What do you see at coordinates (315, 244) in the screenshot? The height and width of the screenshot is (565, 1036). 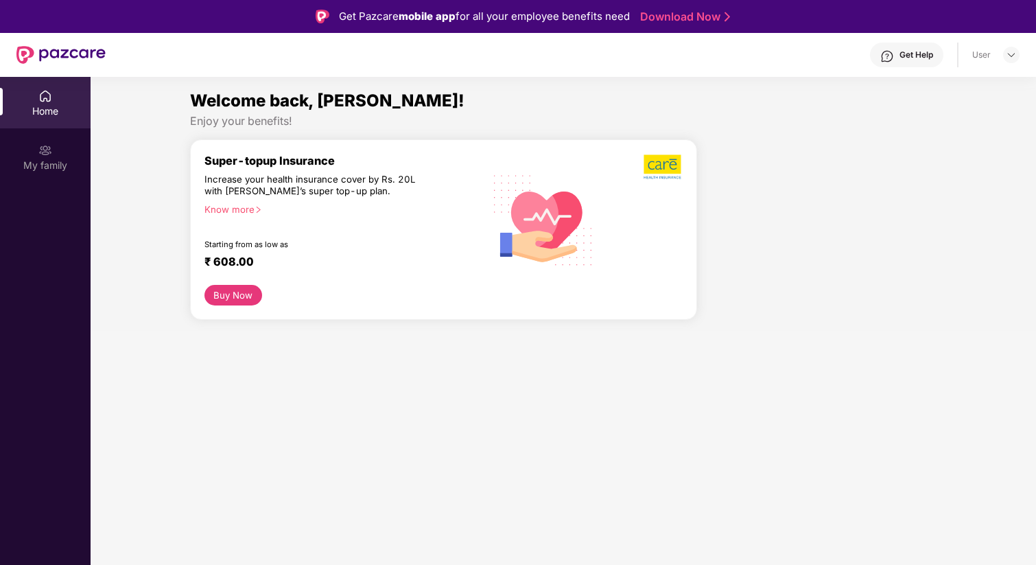 I see `div: Starting from as low as` at bounding box center [315, 244].